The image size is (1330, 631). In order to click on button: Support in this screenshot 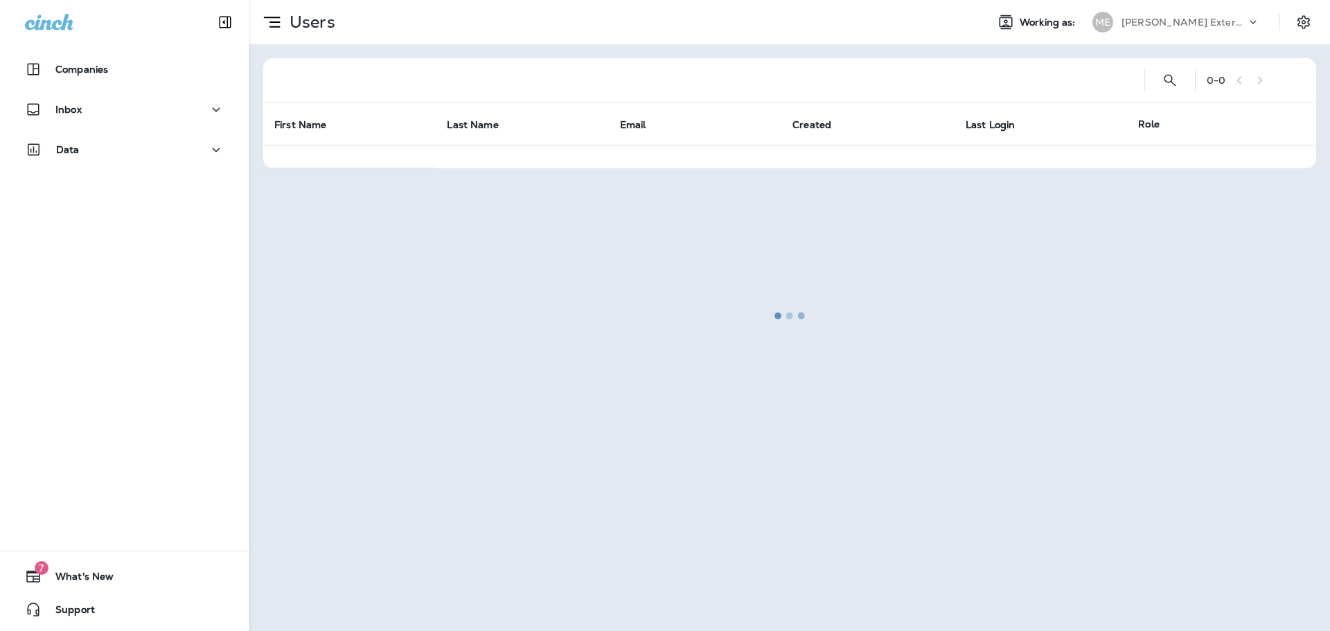, I will do `click(125, 610)`.